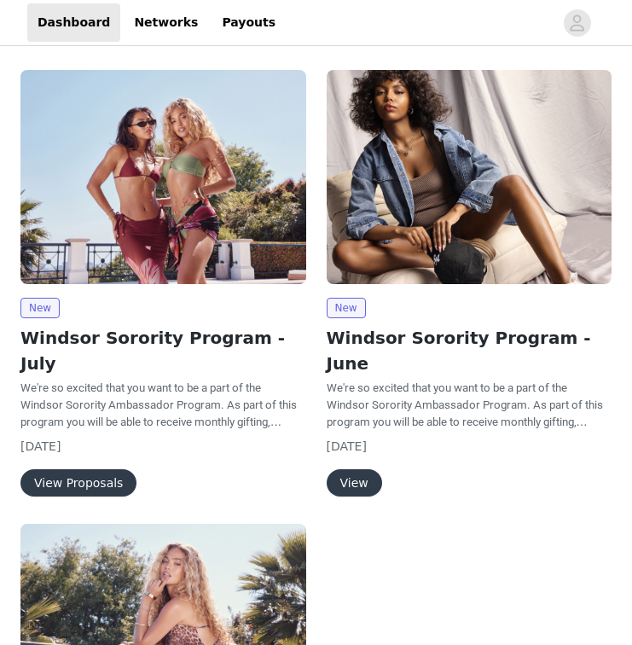  I want to click on a: Dashboard, so click(73, 22).